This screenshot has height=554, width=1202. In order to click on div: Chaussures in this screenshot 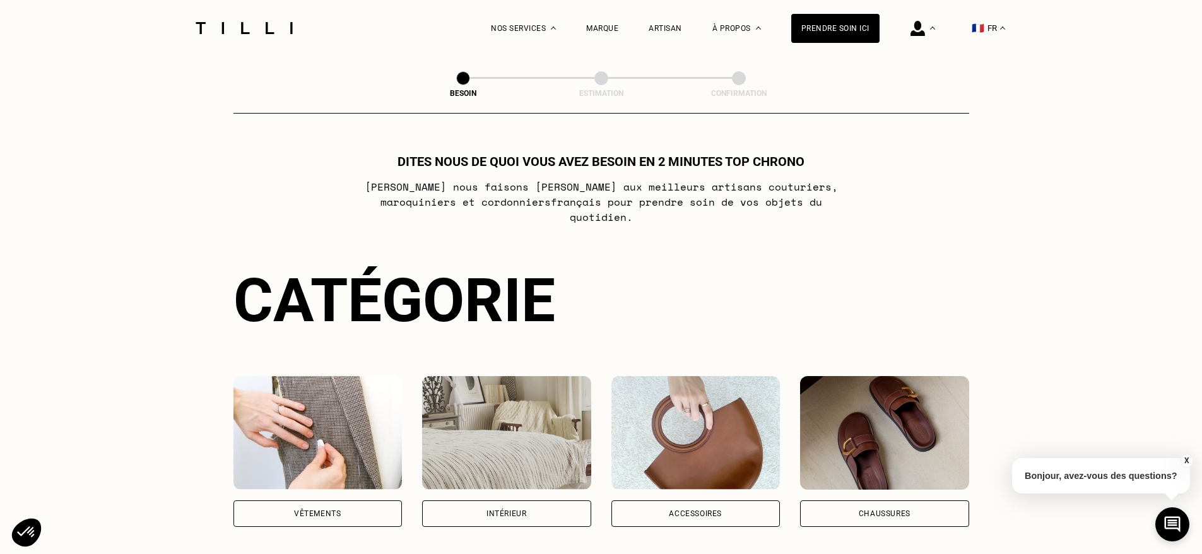, I will do `click(885, 514)`.